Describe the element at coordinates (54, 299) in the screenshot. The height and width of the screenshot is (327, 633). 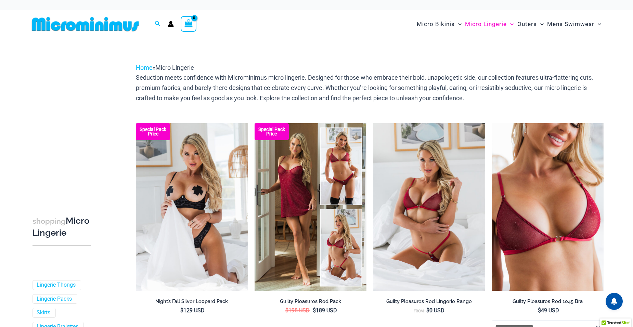
I see `a: Lingerie Packs` at that location.